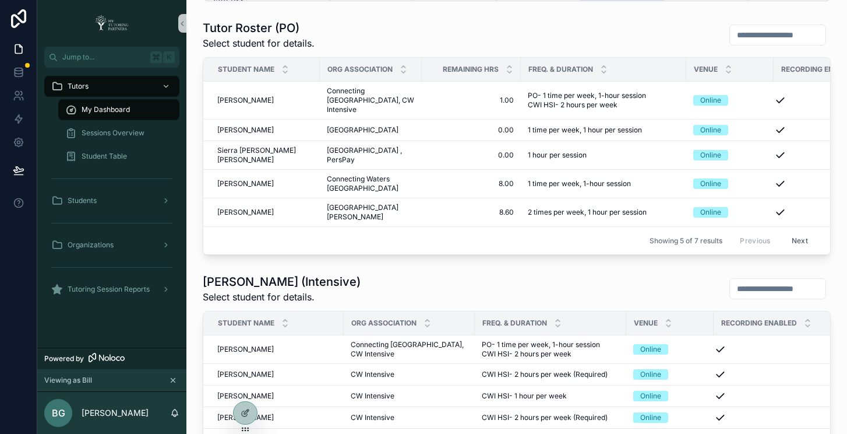 The width and height of the screenshot is (847, 434). What do you see at coordinates (604, 130) in the screenshot?
I see `a: 1 time per week, 1 hour per session` at bounding box center [604, 130].